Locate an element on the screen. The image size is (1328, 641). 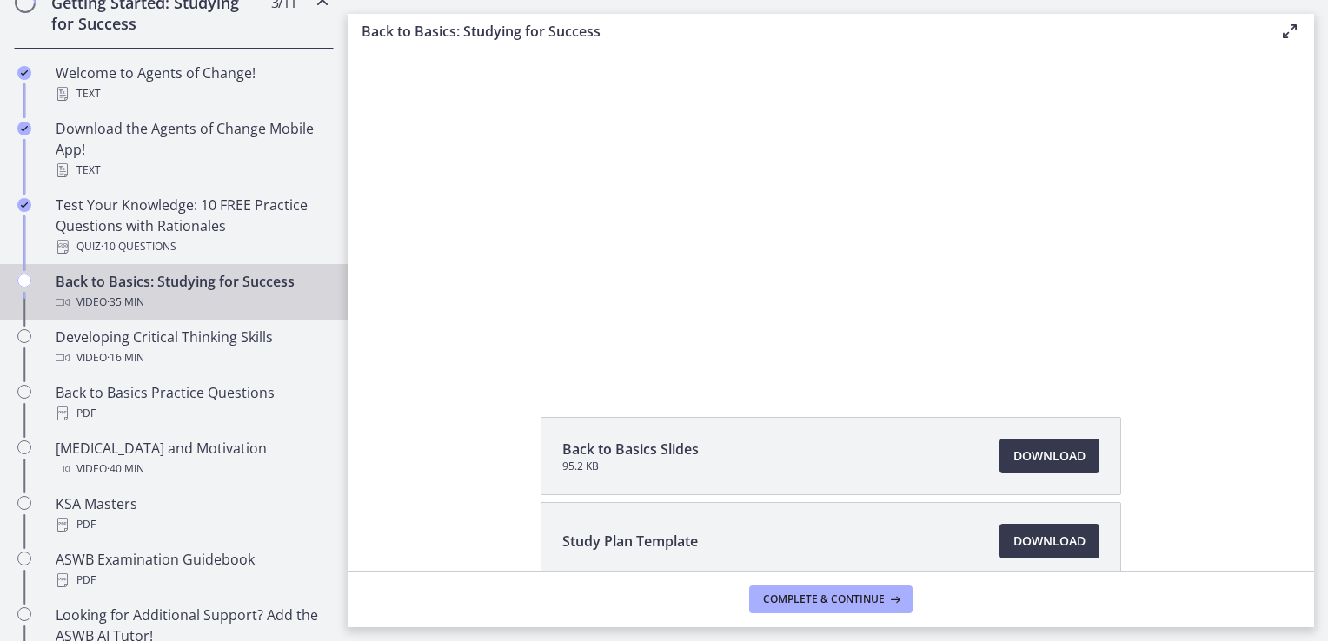
span: · 40 min is located at coordinates (125, 469).